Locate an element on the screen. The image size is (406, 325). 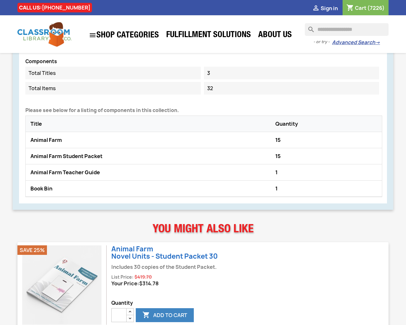
div: Includes 30 copies of the Student Packet. is located at coordinates (165, 268).